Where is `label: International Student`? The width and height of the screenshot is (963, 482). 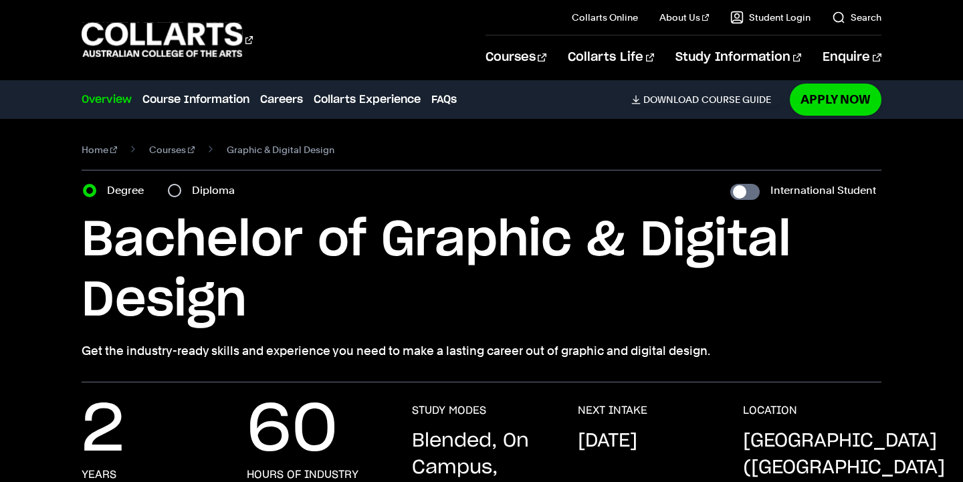
label: International Student is located at coordinates (823, 191).